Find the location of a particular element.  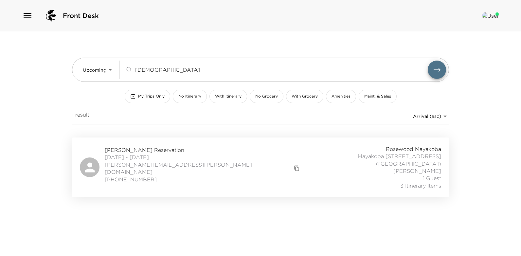

span: No Itinerary is located at coordinates (190, 96).